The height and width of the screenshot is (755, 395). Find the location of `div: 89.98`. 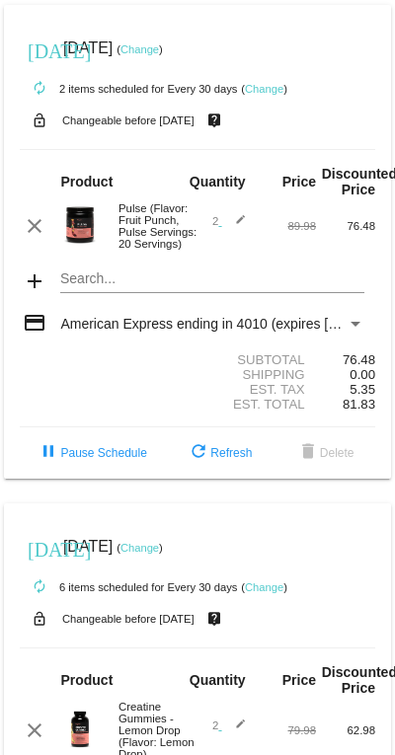

div: 89.98 is located at coordinates (286, 226).